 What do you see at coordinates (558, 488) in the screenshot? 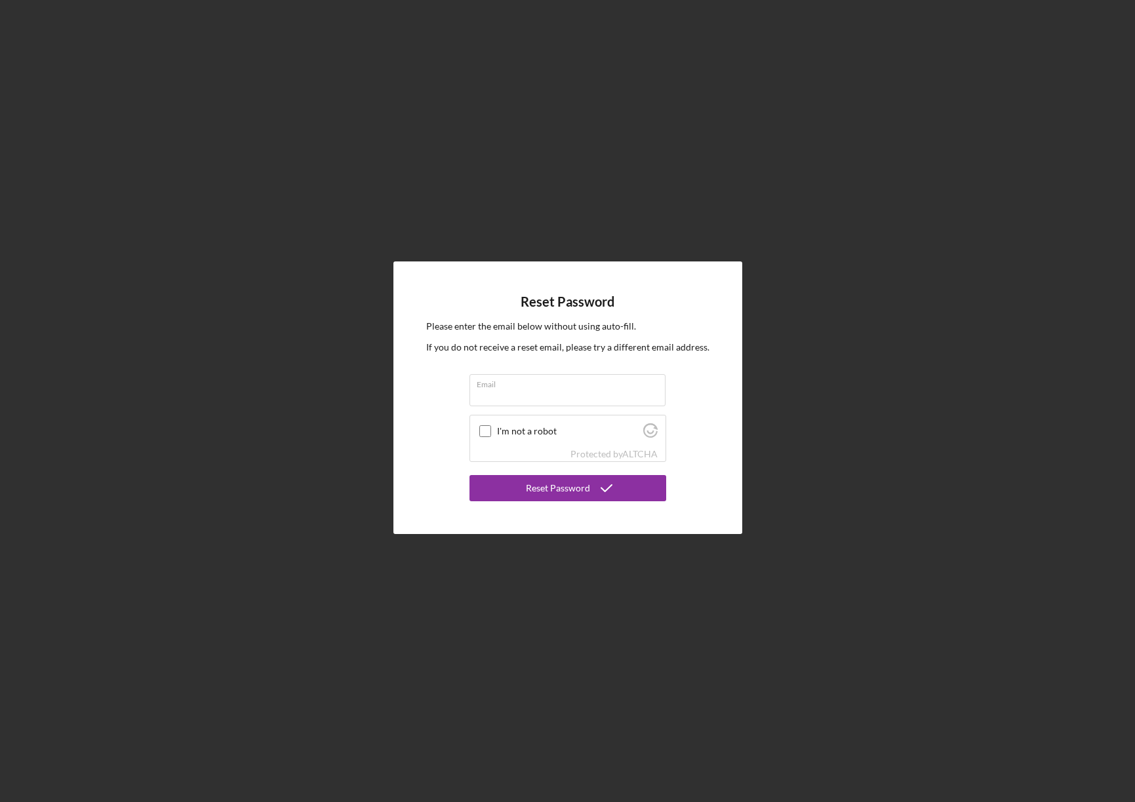
I see `div: Reset Password` at bounding box center [558, 488].